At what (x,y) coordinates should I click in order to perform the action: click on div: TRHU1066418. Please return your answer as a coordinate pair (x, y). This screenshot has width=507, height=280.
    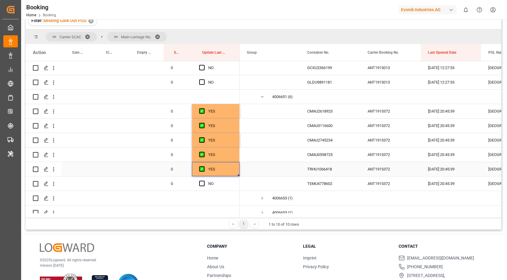
    Looking at the image, I should click on (330, 169).